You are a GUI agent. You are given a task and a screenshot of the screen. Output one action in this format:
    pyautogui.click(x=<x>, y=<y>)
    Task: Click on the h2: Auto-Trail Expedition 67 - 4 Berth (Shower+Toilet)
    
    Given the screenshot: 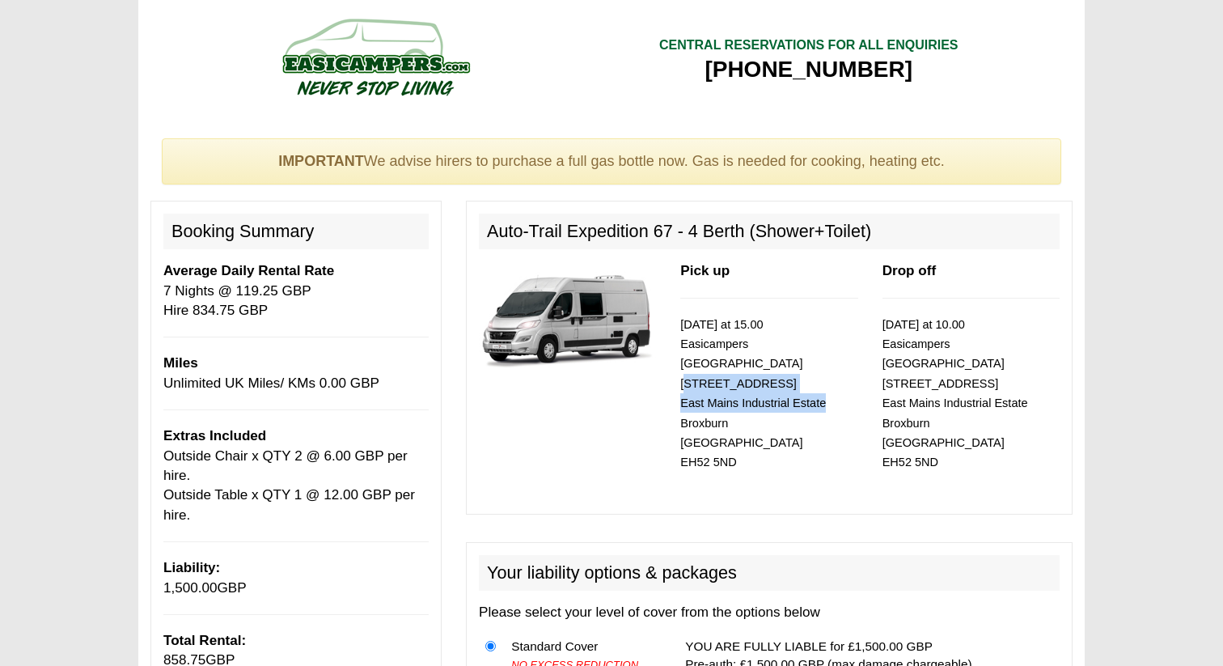 What is the action you would take?
    pyautogui.click(x=769, y=231)
    